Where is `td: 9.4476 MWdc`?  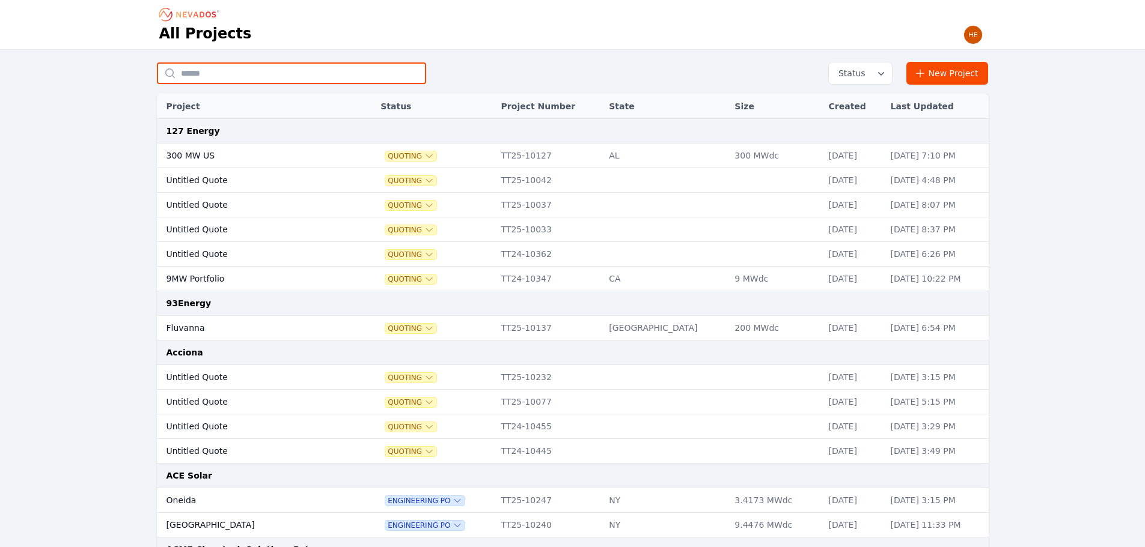
td: 9.4476 MWdc is located at coordinates (775, 525).